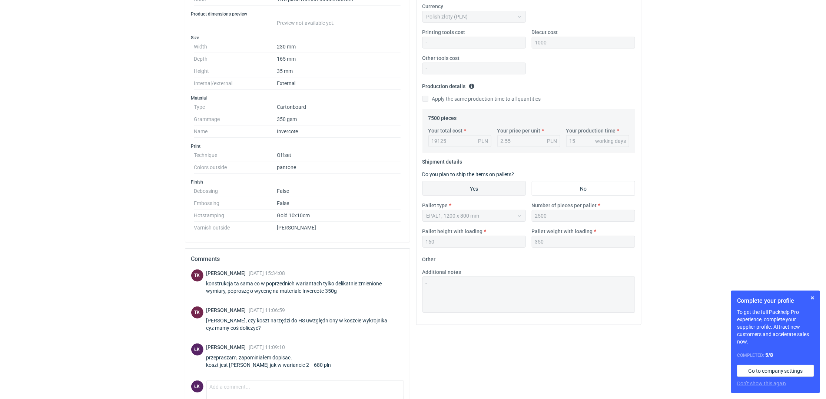 This screenshot has height=399, width=826. I want to click on dt: Width, so click(235, 47).